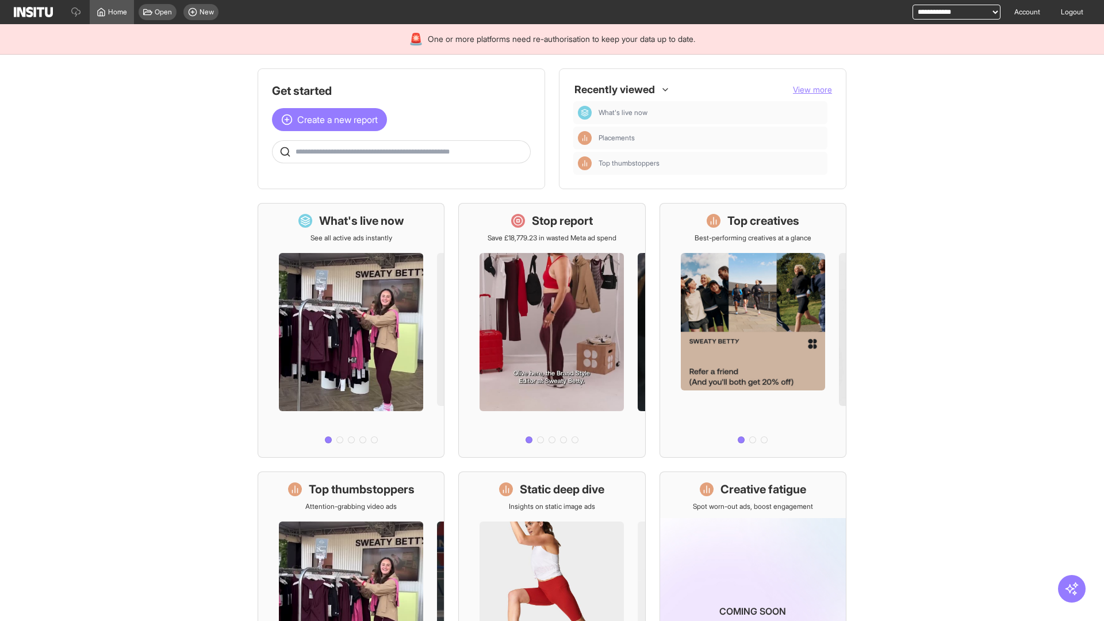  Describe the element at coordinates (812, 89) in the screenshot. I see `span: View more` at that location.